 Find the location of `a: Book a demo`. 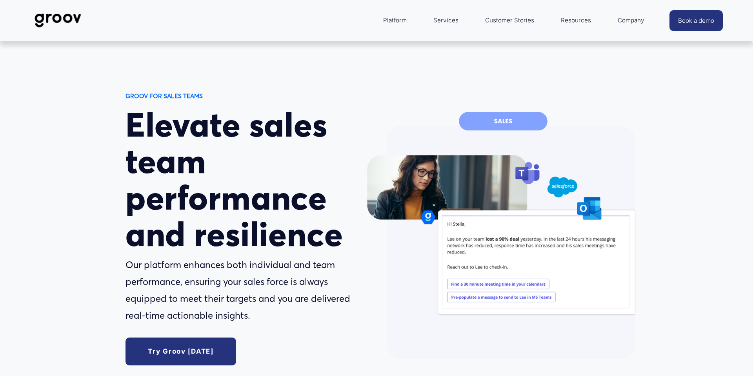

a: Book a demo is located at coordinates (696, 20).